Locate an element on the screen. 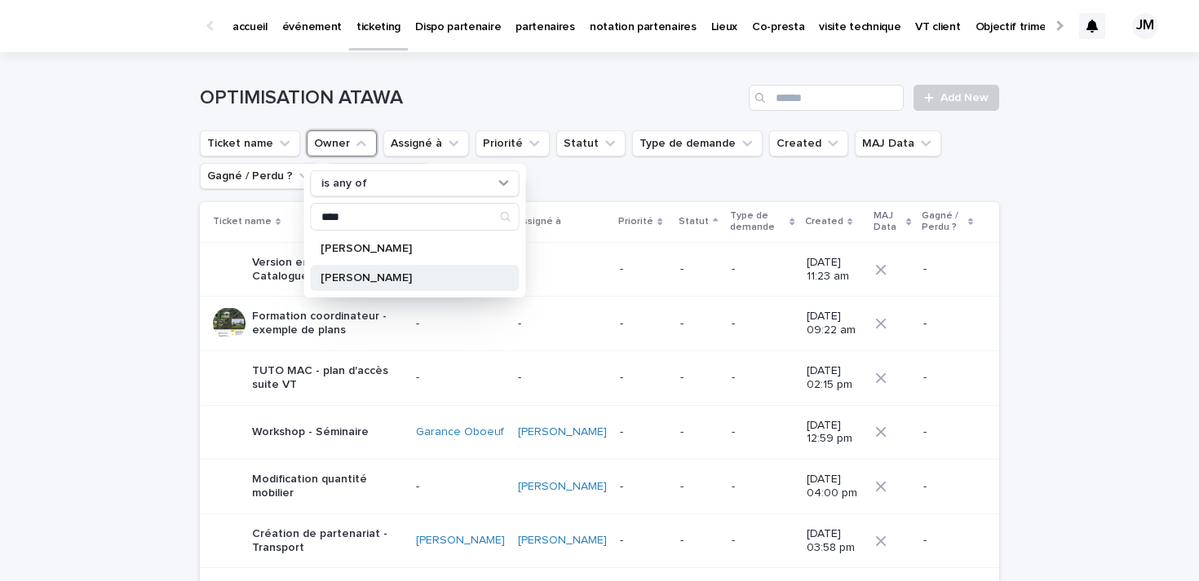 The height and width of the screenshot is (581, 1199). p: Statut is located at coordinates (693, 222).